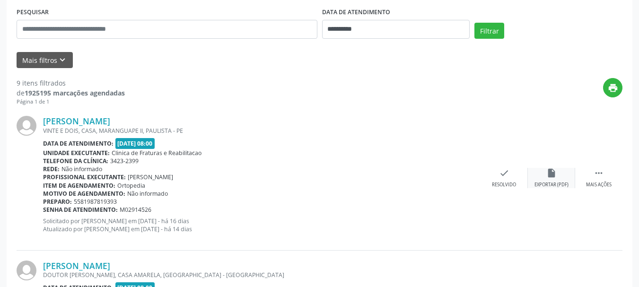 This screenshot has width=639, height=287. What do you see at coordinates (599, 185) in the screenshot?
I see `div: Mais ações` at bounding box center [599, 185].